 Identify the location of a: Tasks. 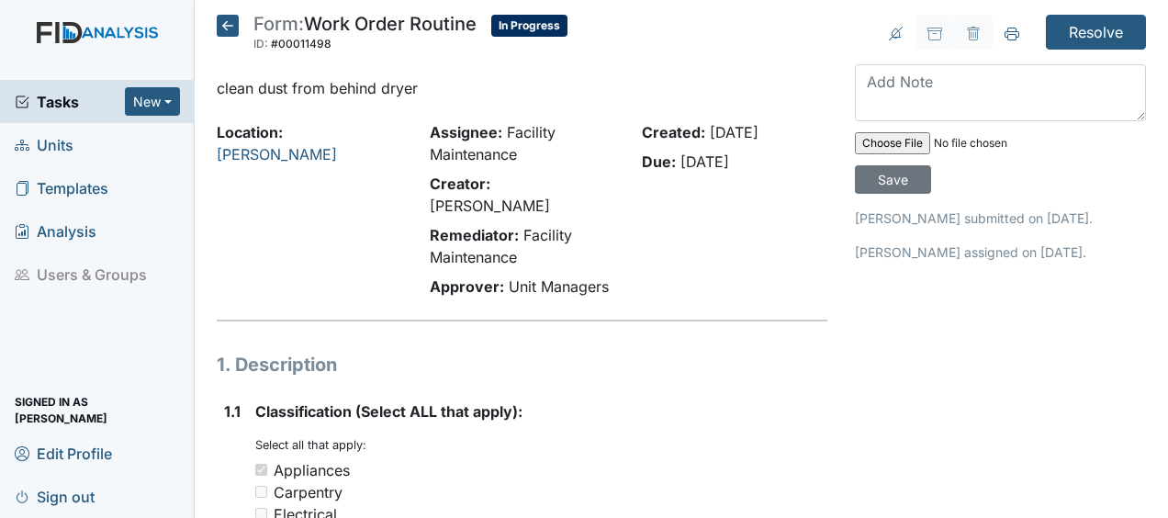
(70, 102).